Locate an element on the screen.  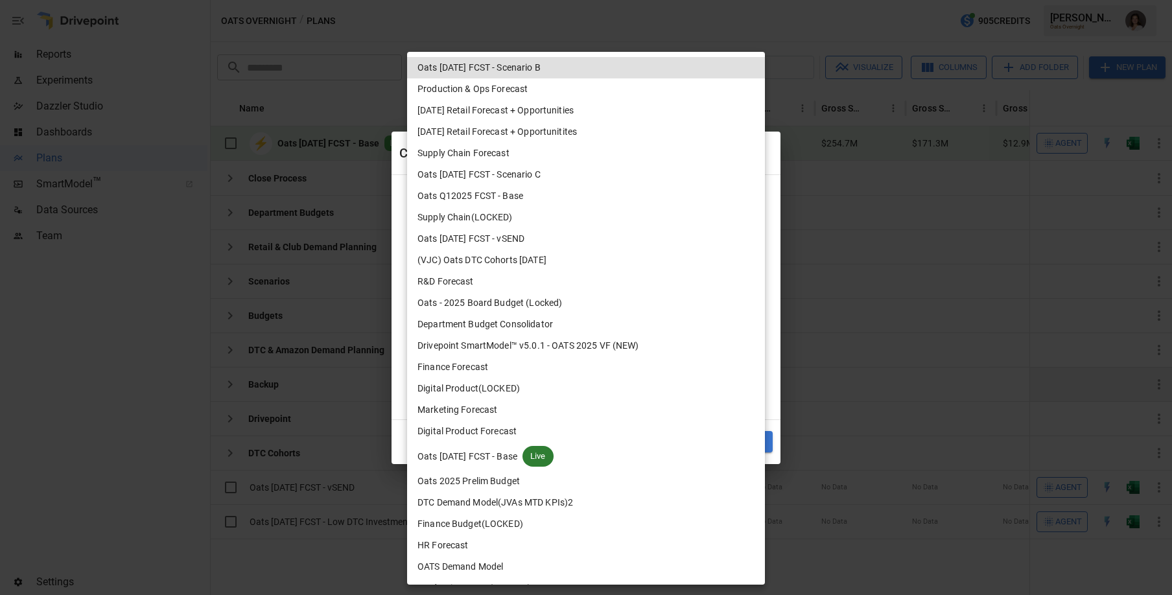
span: DTC Demand Model(JVAs MTD KPIs)2 is located at coordinates (495, 502).